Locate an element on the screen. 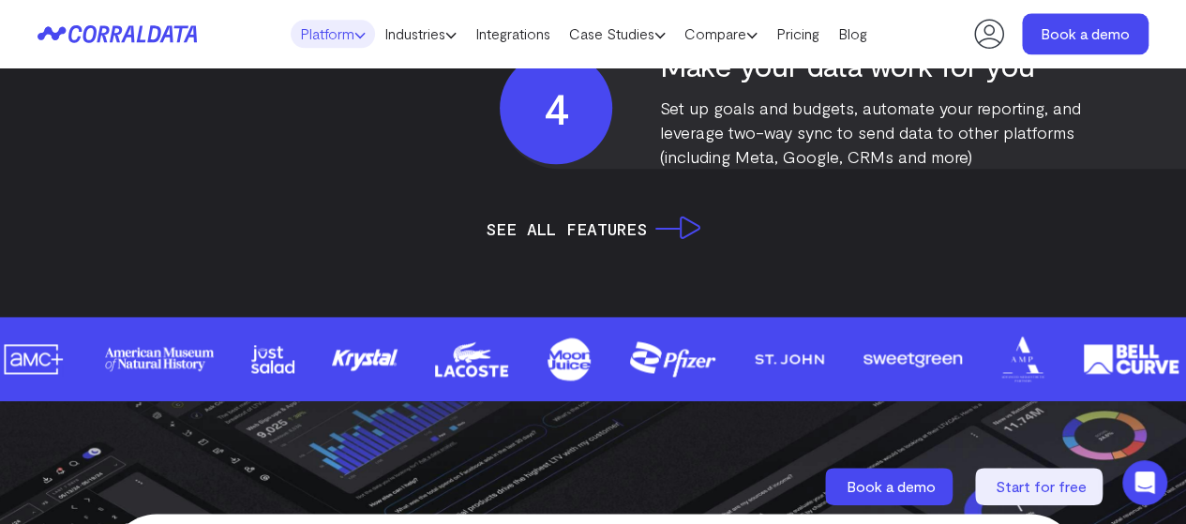 Image resolution: width=1186 pixels, height=524 pixels. span: Book a demo is located at coordinates (891, 486).